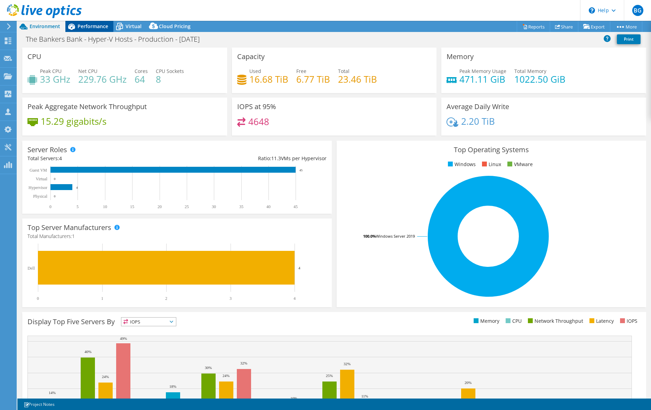  Describe the element at coordinates (177, 236) in the screenshot. I see `h4: Total Manufacturers:` at that location.